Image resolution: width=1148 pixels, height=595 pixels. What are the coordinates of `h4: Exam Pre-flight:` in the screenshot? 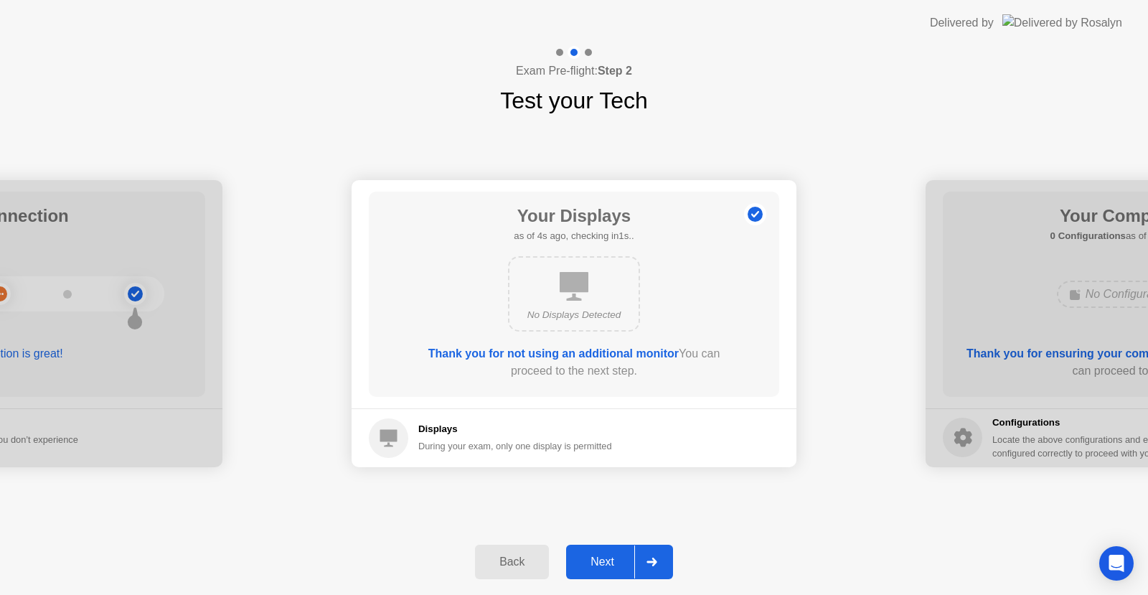 It's located at (574, 71).